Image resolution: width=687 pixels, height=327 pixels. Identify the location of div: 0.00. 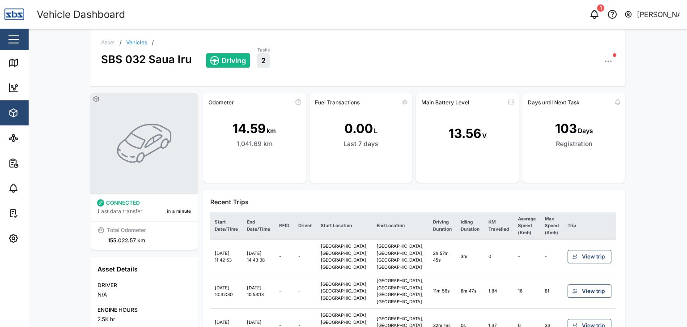
(359, 128).